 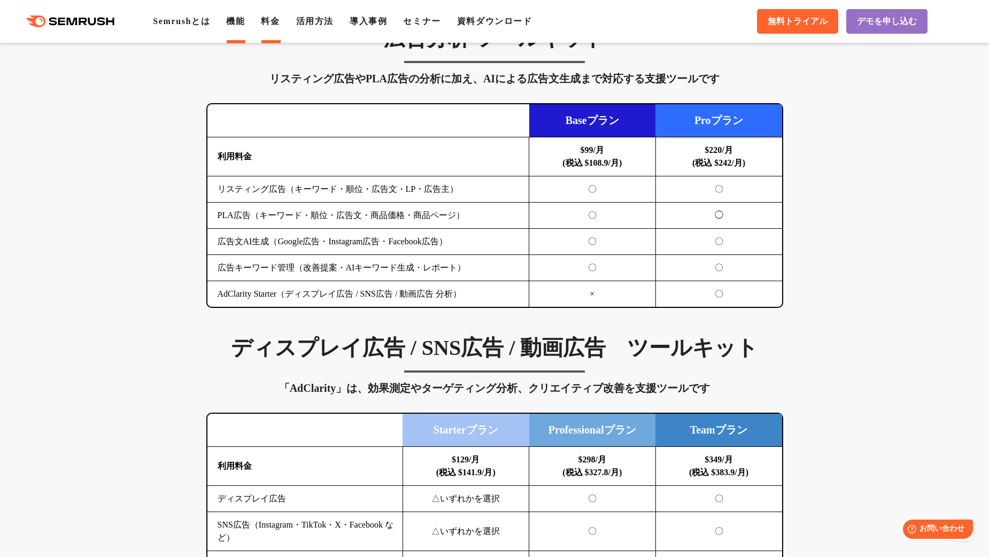 I want to click on td: 広告文AI生成（Google広告・Instagram広告・Facebook広告）, so click(x=368, y=242).